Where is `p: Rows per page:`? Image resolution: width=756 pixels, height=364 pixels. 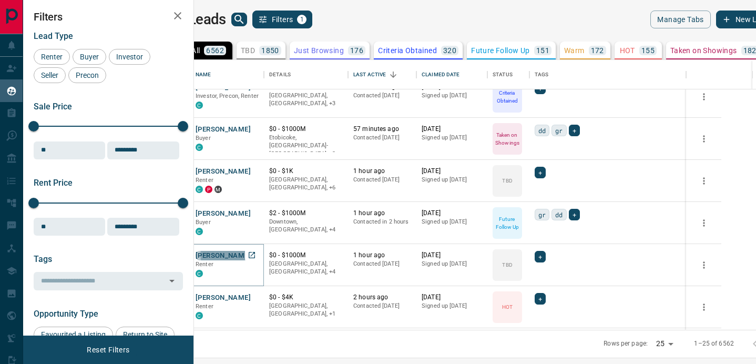
p: Rows per page: is located at coordinates (625, 343).